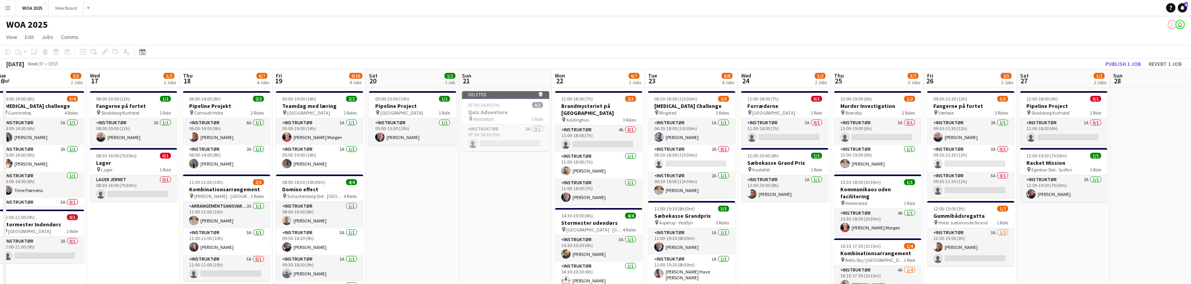  I want to click on button: Revert 1 job, so click(1165, 64).